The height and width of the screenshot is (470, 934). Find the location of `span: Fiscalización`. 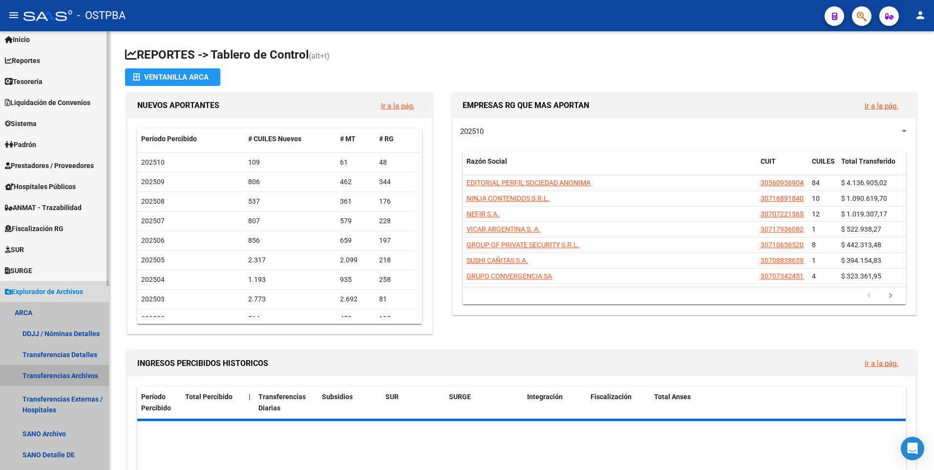

span: Fiscalización is located at coordinates (611, 397).